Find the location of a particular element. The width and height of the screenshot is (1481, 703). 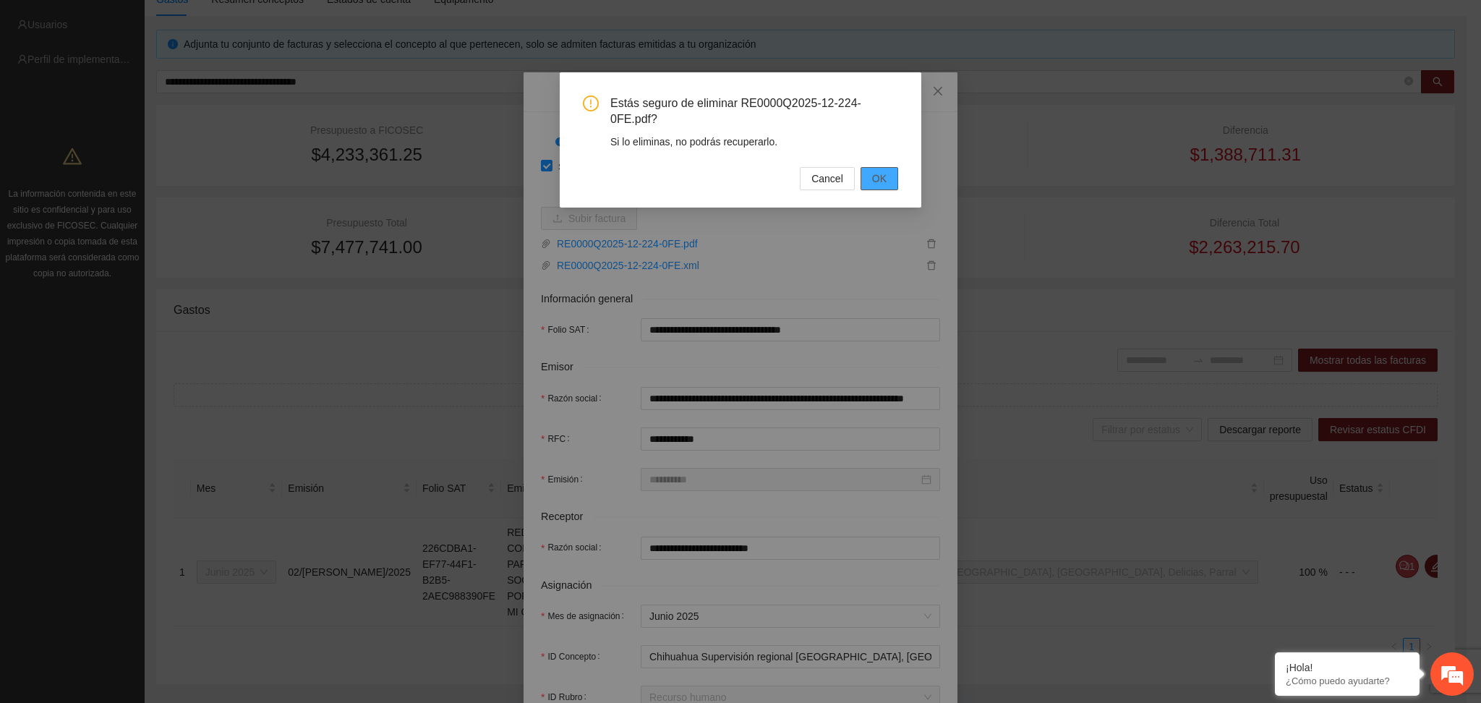

div: Minimizar ventana de chat en vivo is located at coordinates (254, 25).